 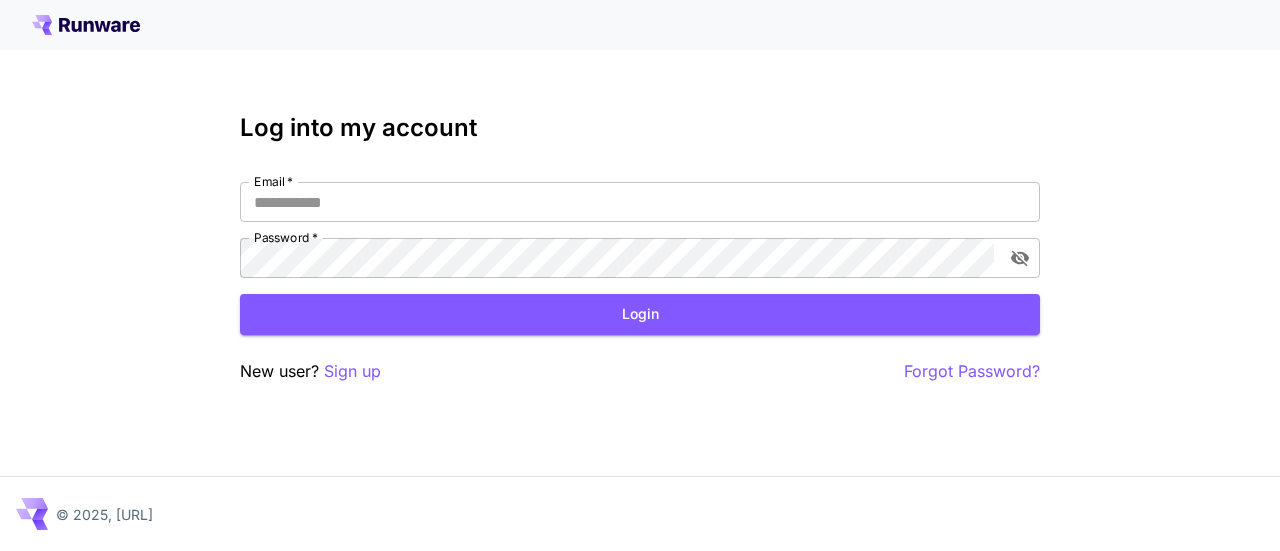 What do you see at coordinates (640, 128) in the screenshot?
I see `h3: Log into my account` at bounding box center [640, 128].